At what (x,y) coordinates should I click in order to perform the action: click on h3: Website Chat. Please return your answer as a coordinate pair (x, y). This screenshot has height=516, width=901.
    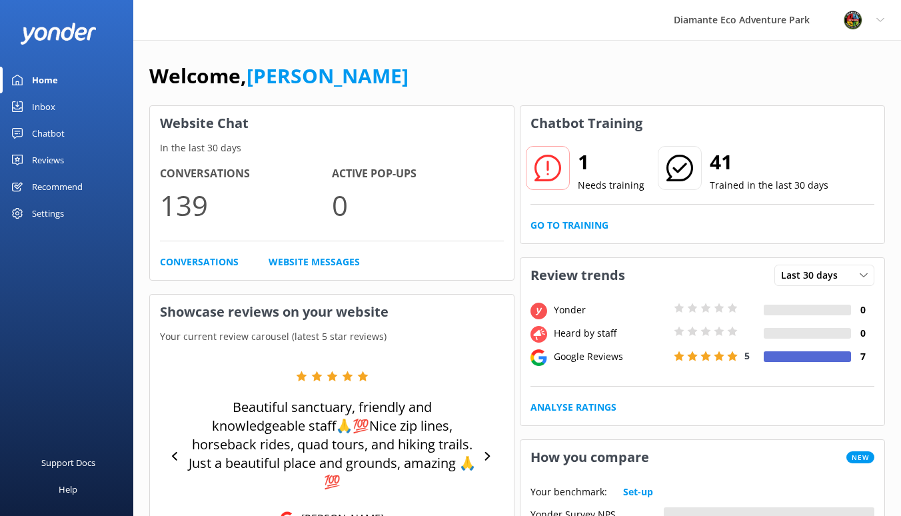
    Looking at the image, I should click on (332, 123).